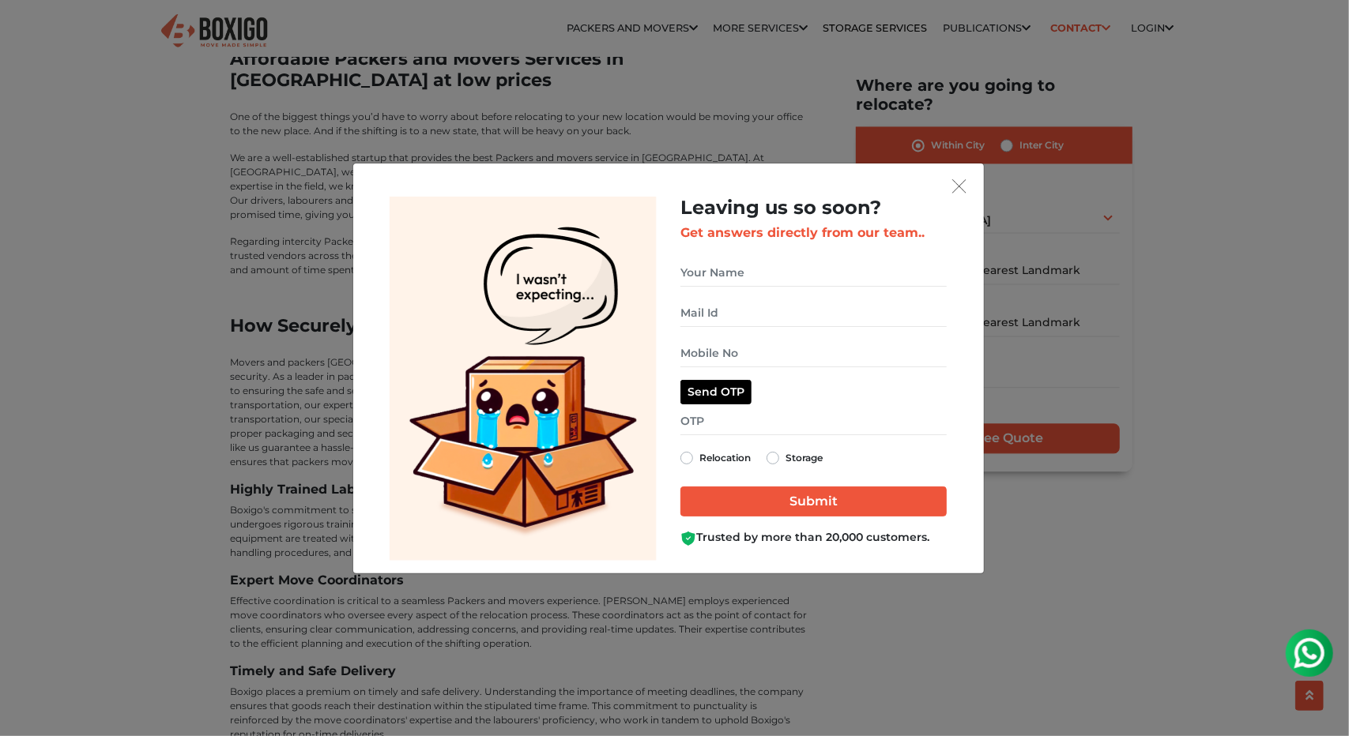  I want to click on h3: Get answers directly from our team.., so click(813, 232).